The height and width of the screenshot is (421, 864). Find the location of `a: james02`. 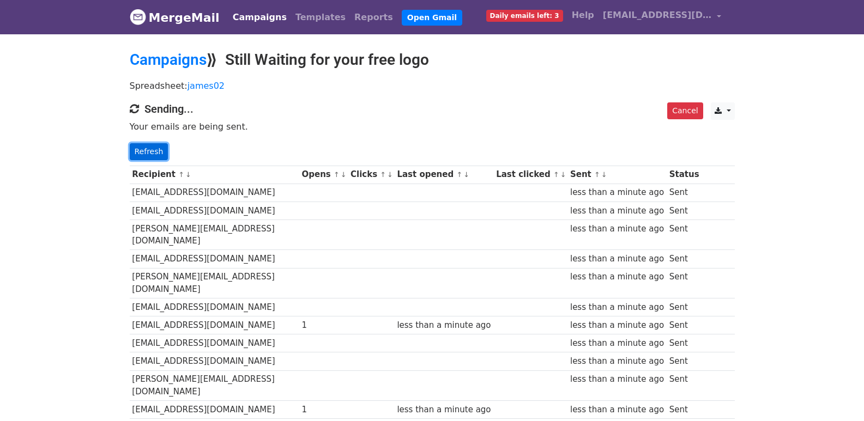

a: james02 is located at coordinates (206, 86).